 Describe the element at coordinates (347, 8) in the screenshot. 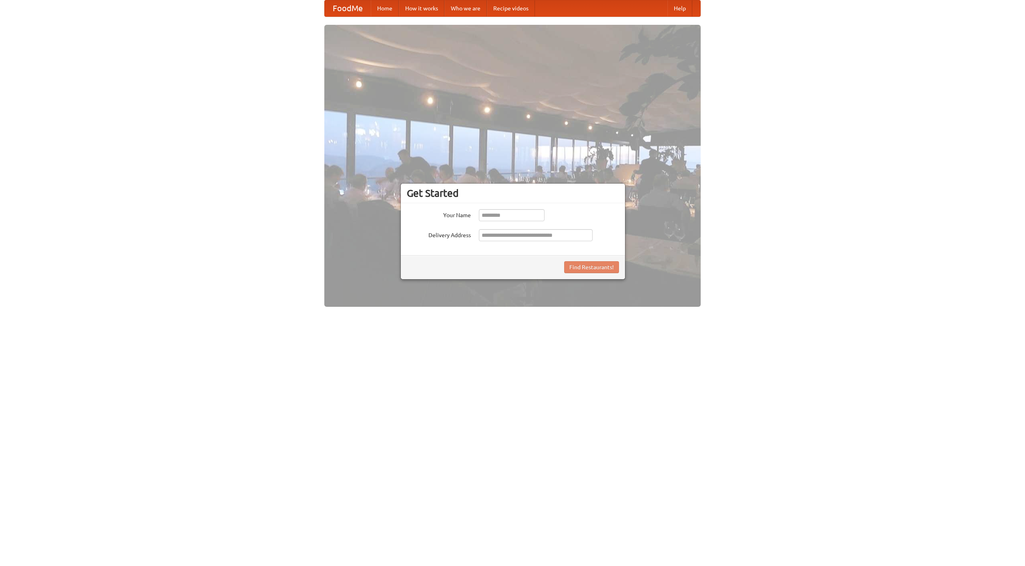

I see `a: FoodMe` at that location.